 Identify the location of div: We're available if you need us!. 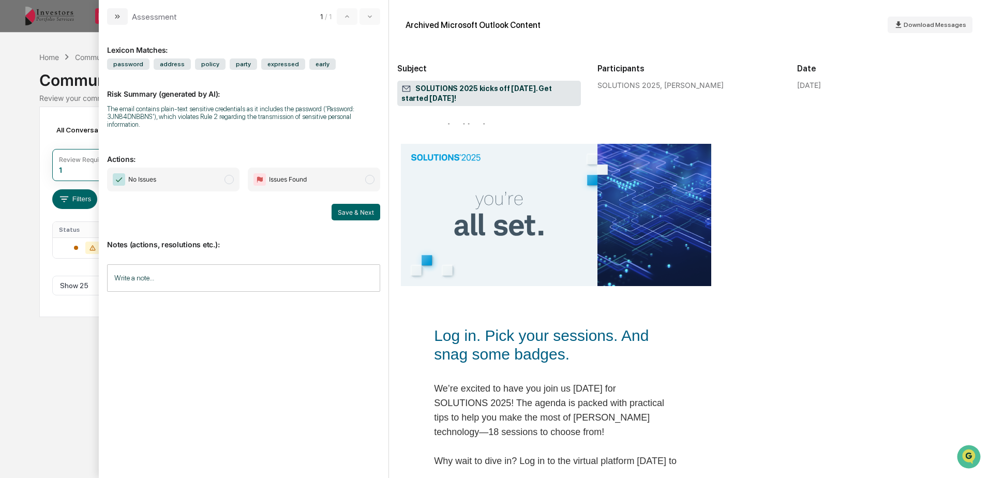
(83, 94).